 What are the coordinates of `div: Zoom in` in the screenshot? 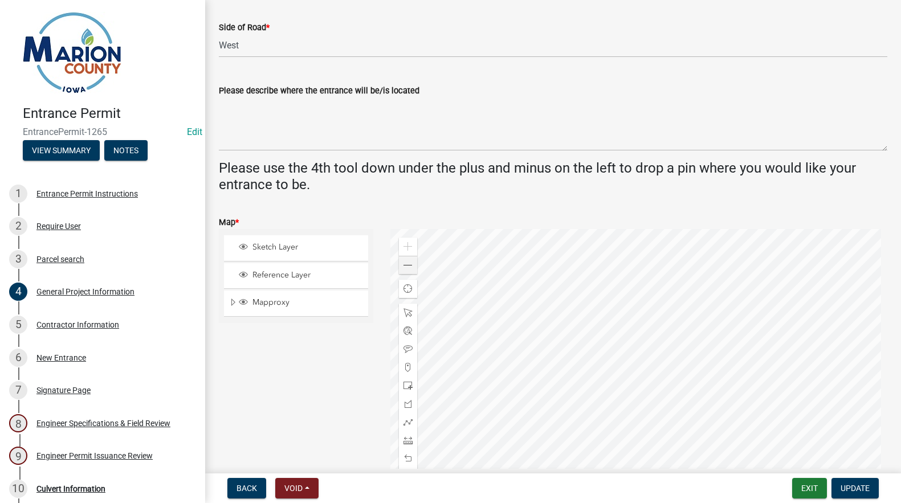 It's located at (408, 247).